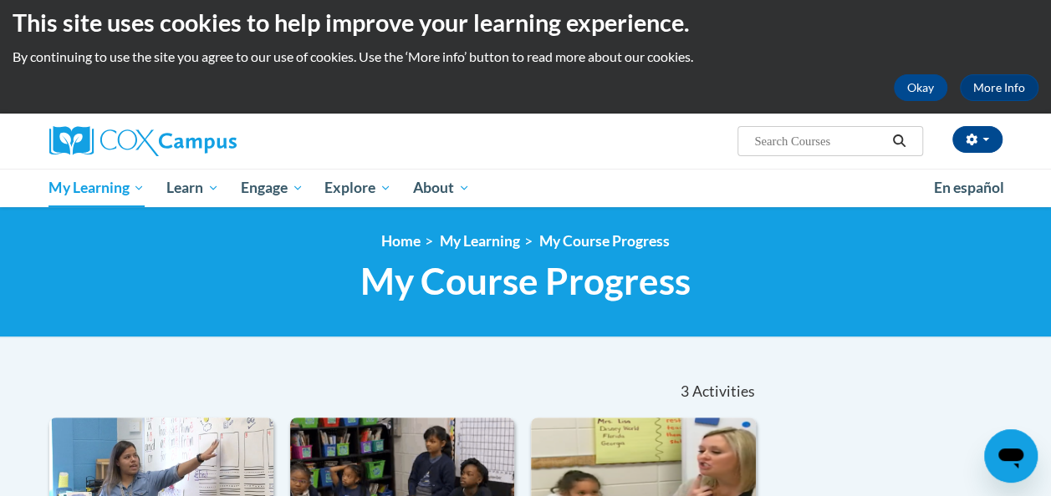  I want to click on span: Activities, so click(722, 392).